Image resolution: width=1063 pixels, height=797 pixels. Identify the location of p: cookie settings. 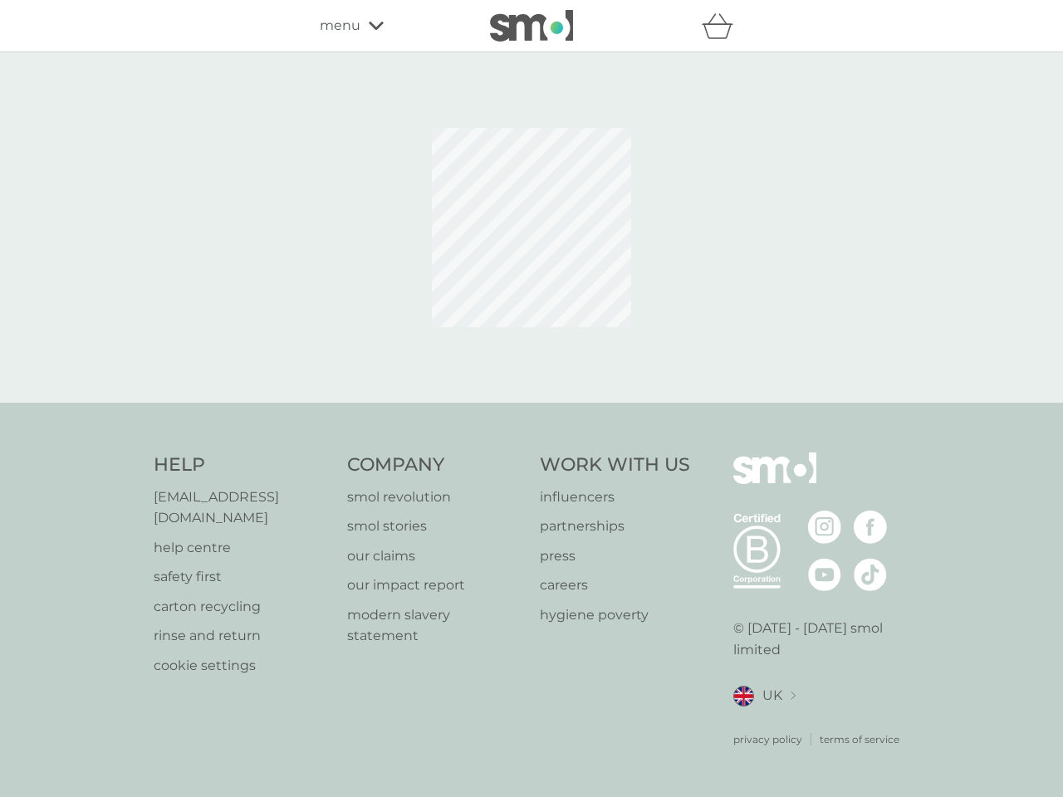
(242, 666).